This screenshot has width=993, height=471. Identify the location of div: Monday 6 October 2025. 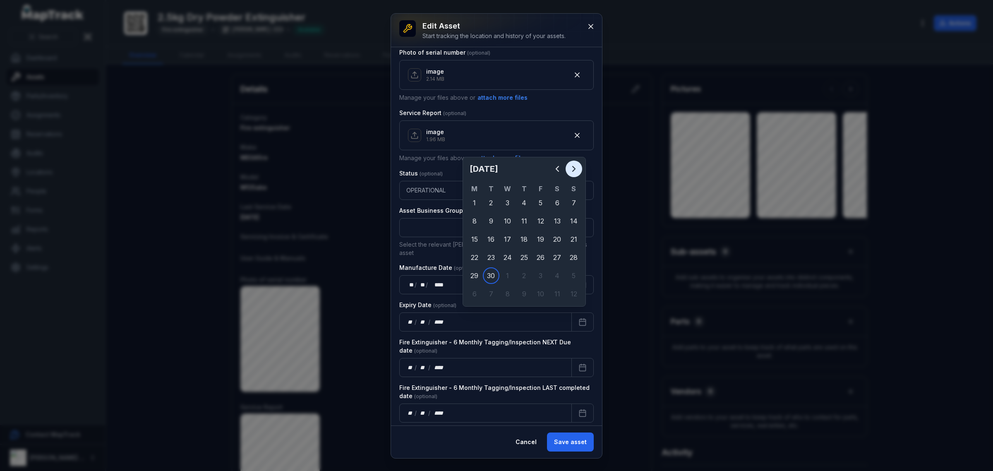
(475, 294).